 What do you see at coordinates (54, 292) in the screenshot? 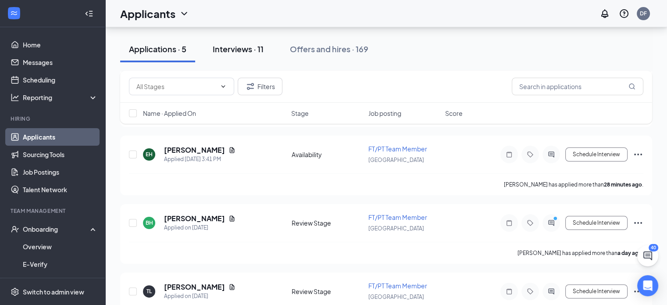
I see `div: Switch to admin view` at bounding box center [54, 292].